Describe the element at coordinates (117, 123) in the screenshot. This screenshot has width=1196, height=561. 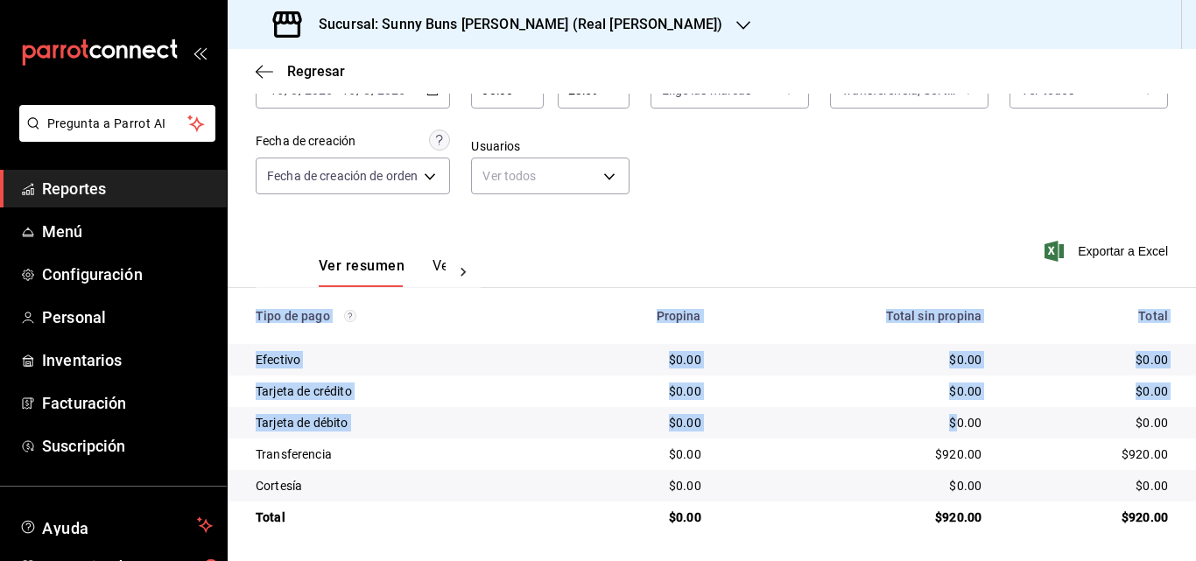
I see `button: Pregunta a Parrot AI` at that location.